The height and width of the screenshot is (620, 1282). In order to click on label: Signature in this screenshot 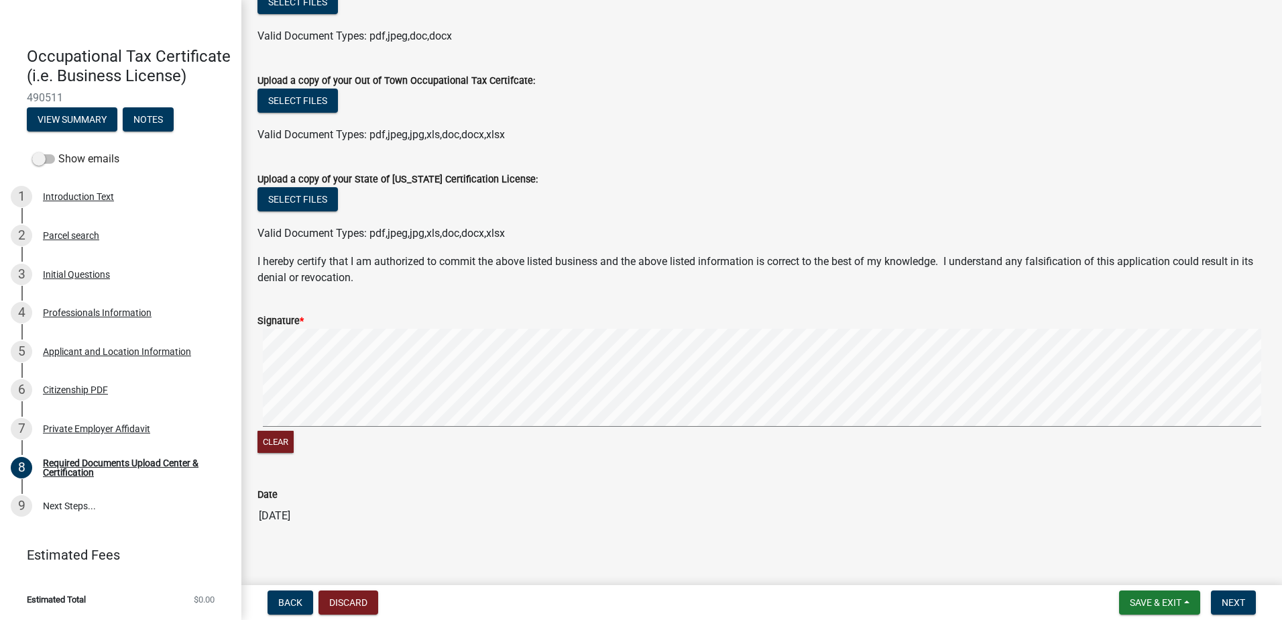, I will do `click(280, 321)`.